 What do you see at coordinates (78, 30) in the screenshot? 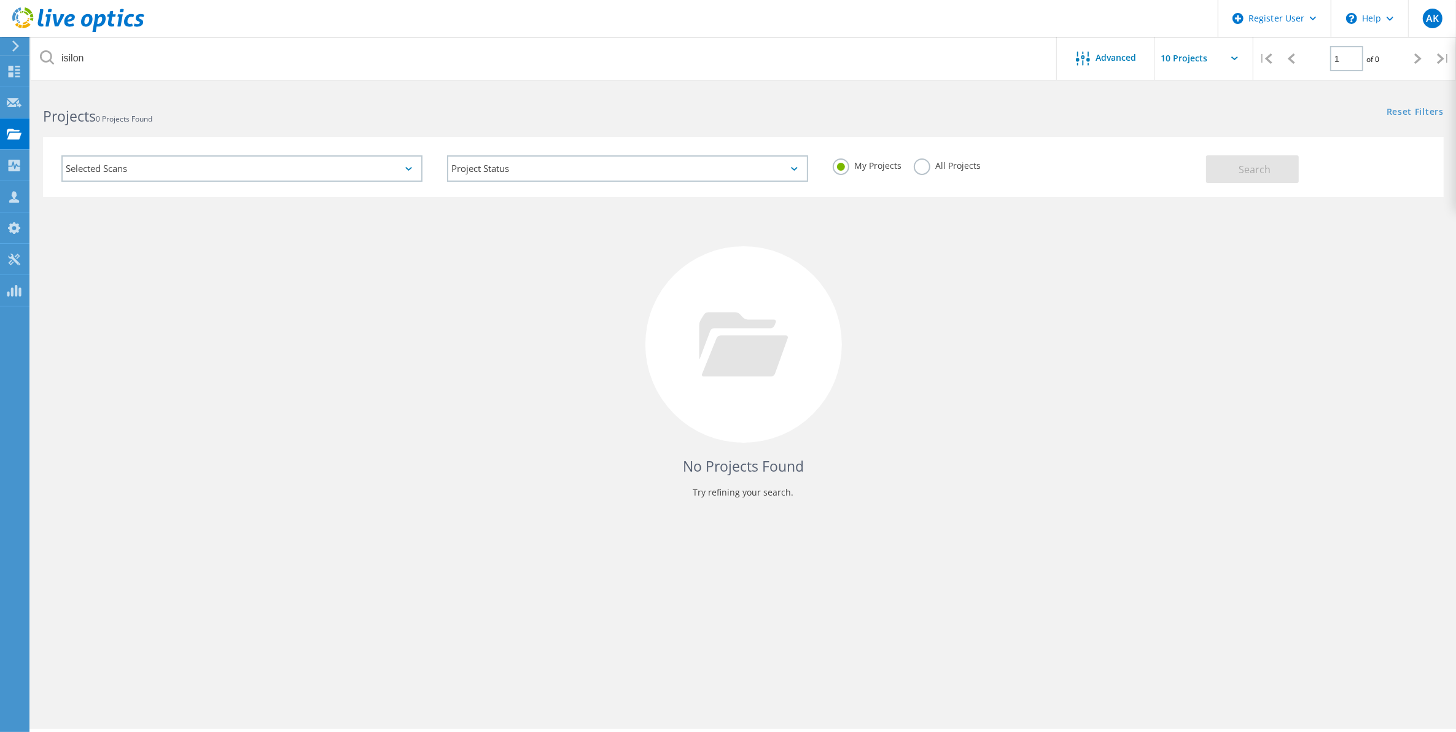
I see `a: Live Optics Dashboard` at bounding box center [78, 30].